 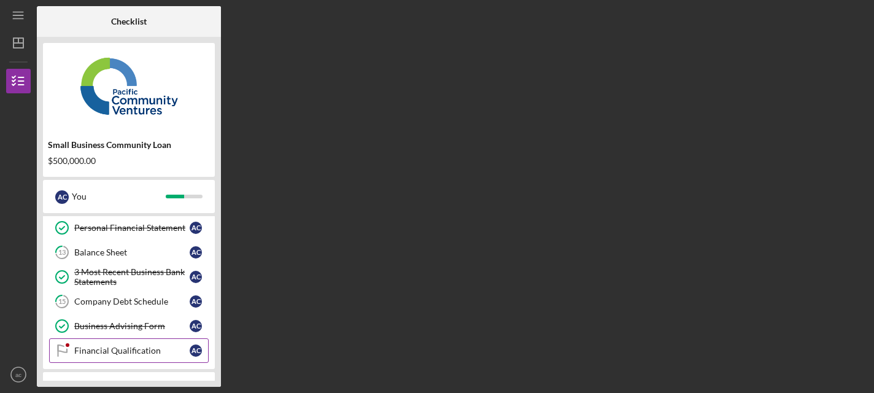 I want to click on div: Company Debt Schedule, so click(x=132, y=301).